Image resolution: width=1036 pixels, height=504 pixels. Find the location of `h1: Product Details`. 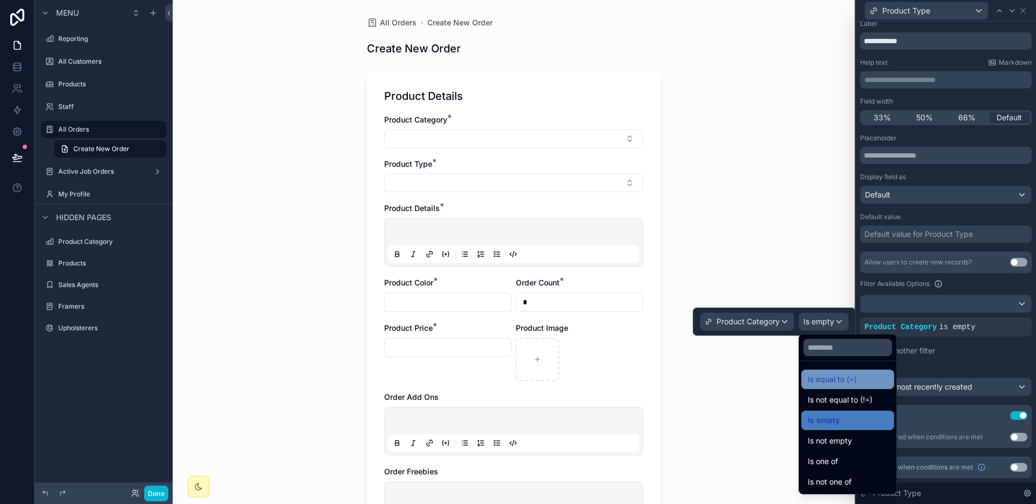

h1: Product Details is located at coordinates (423, 96).